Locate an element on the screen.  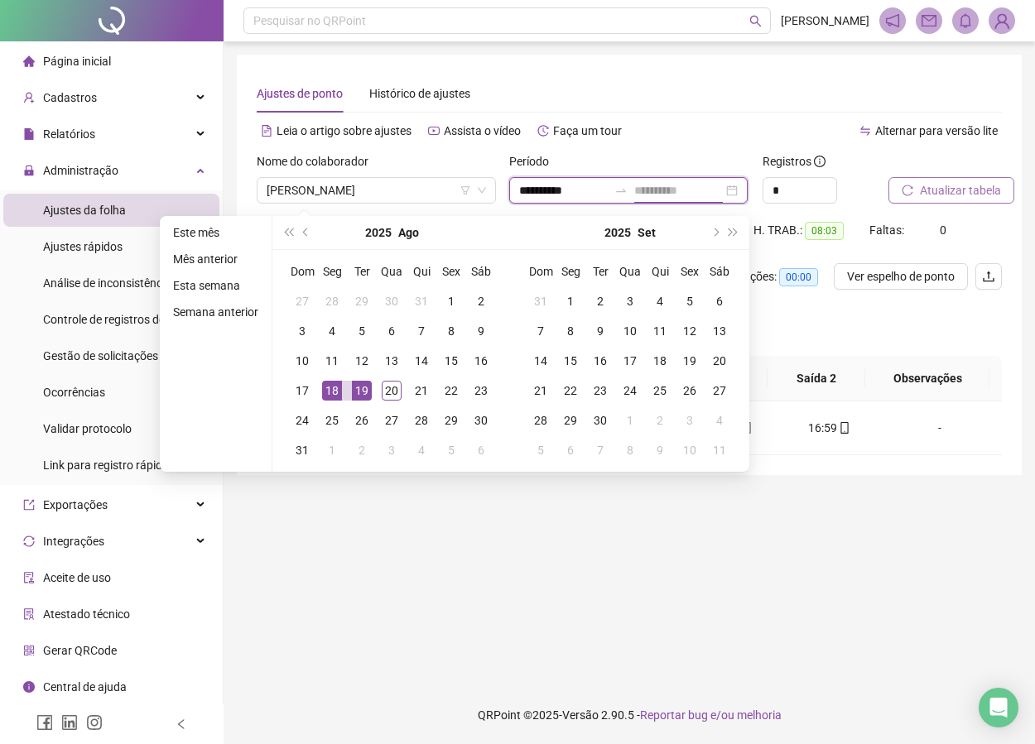
td: 2025-08-16 is located at coordinates (481, 361).